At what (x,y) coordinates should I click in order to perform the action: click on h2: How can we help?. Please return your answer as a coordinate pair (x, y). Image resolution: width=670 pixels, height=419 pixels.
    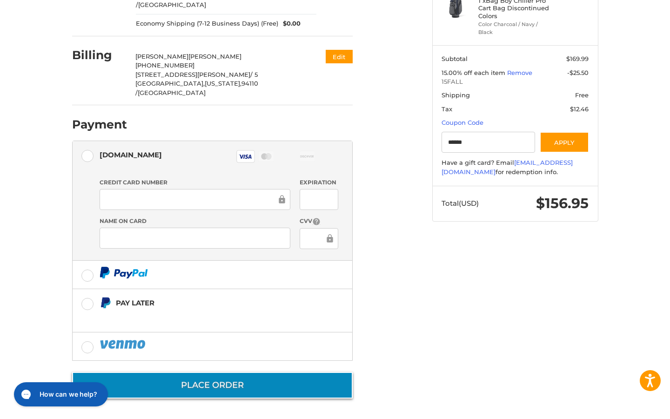
    Looking at the image, I should click on (59, 15).